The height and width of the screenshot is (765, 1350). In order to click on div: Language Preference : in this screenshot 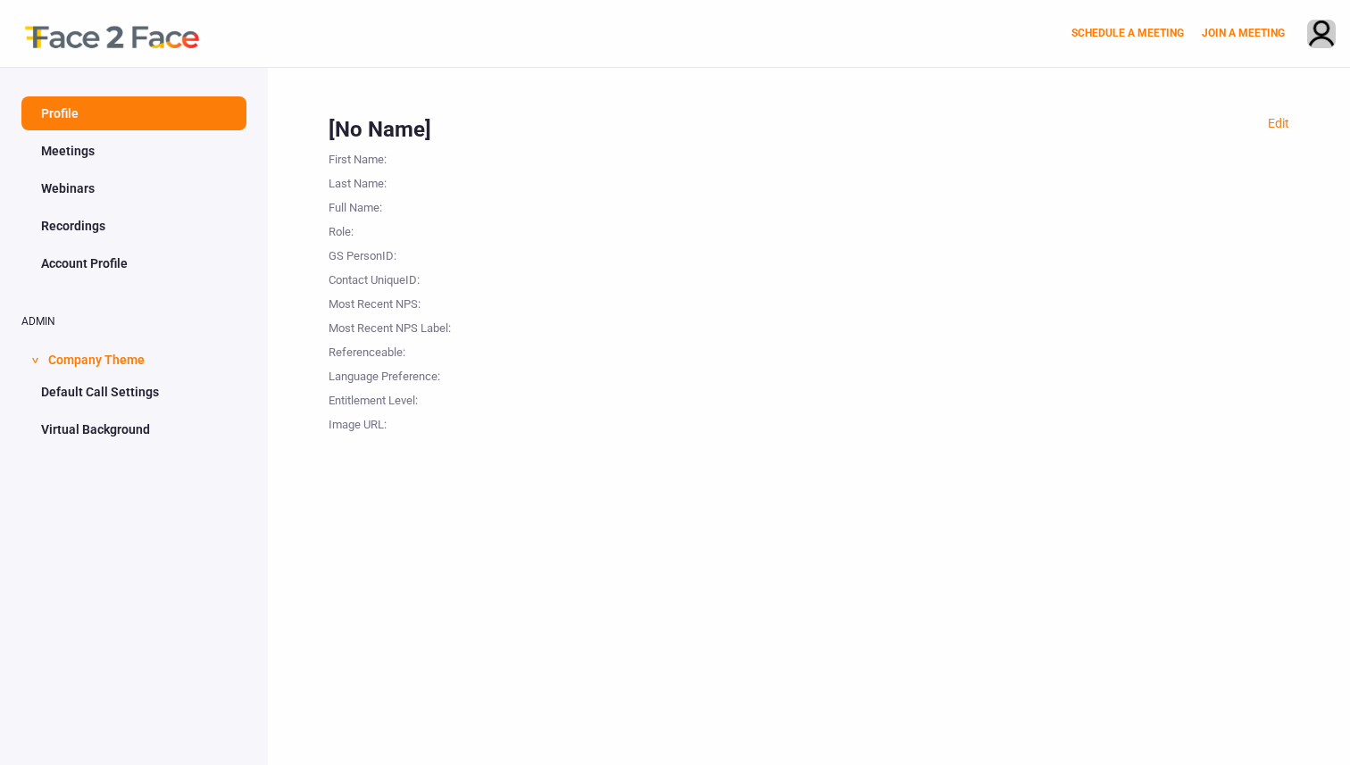, I will do `click(418, 373)`.